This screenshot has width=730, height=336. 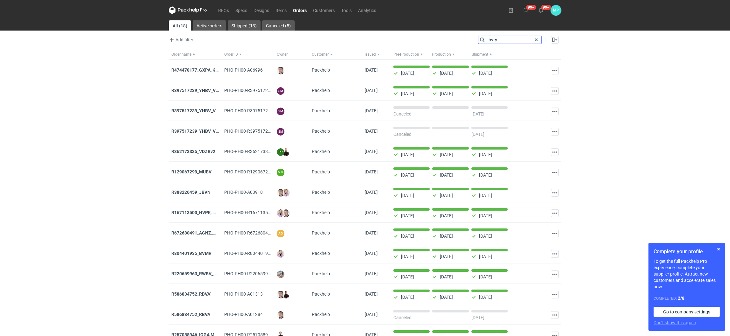 What do you see at coordinates (193, 152) in the screenshot?
I see `strong: R362173335_VDZBv2` at bounding box center [193, 152].